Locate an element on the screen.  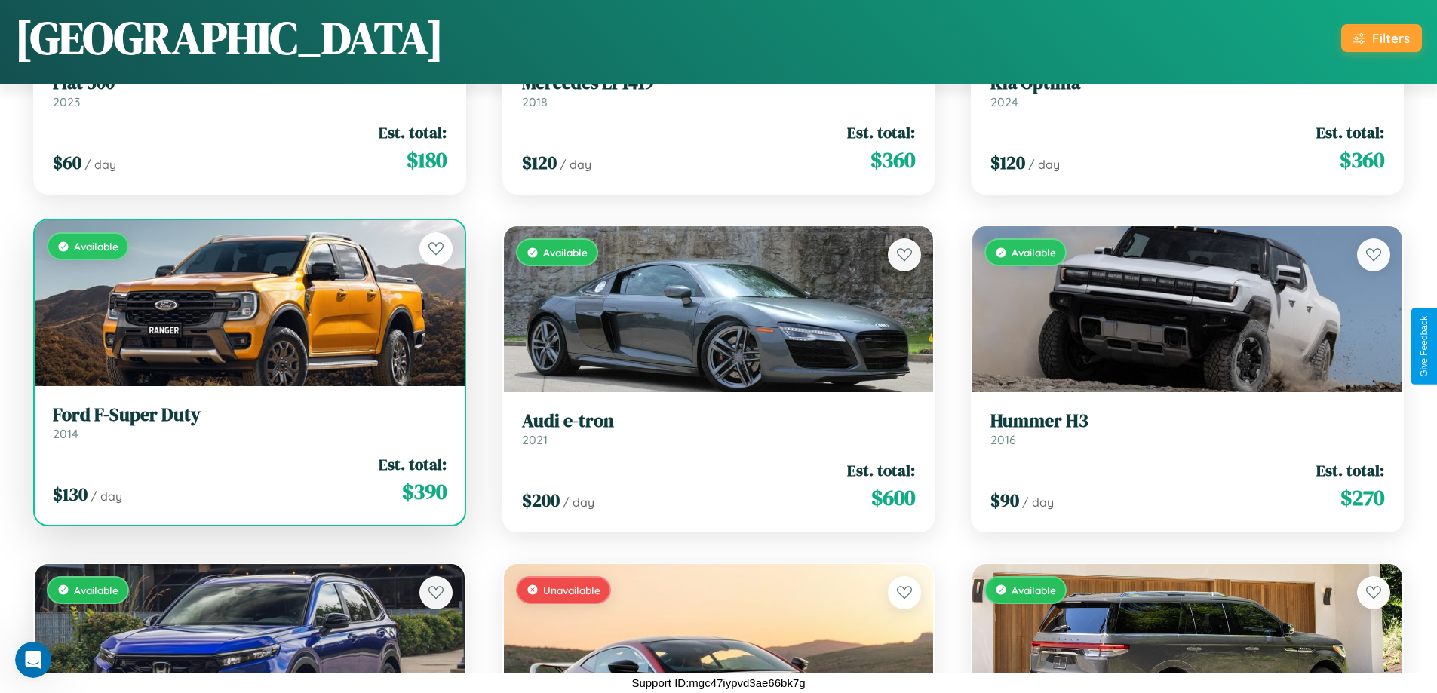
span: 2023 is located at coordinates (66, 102).